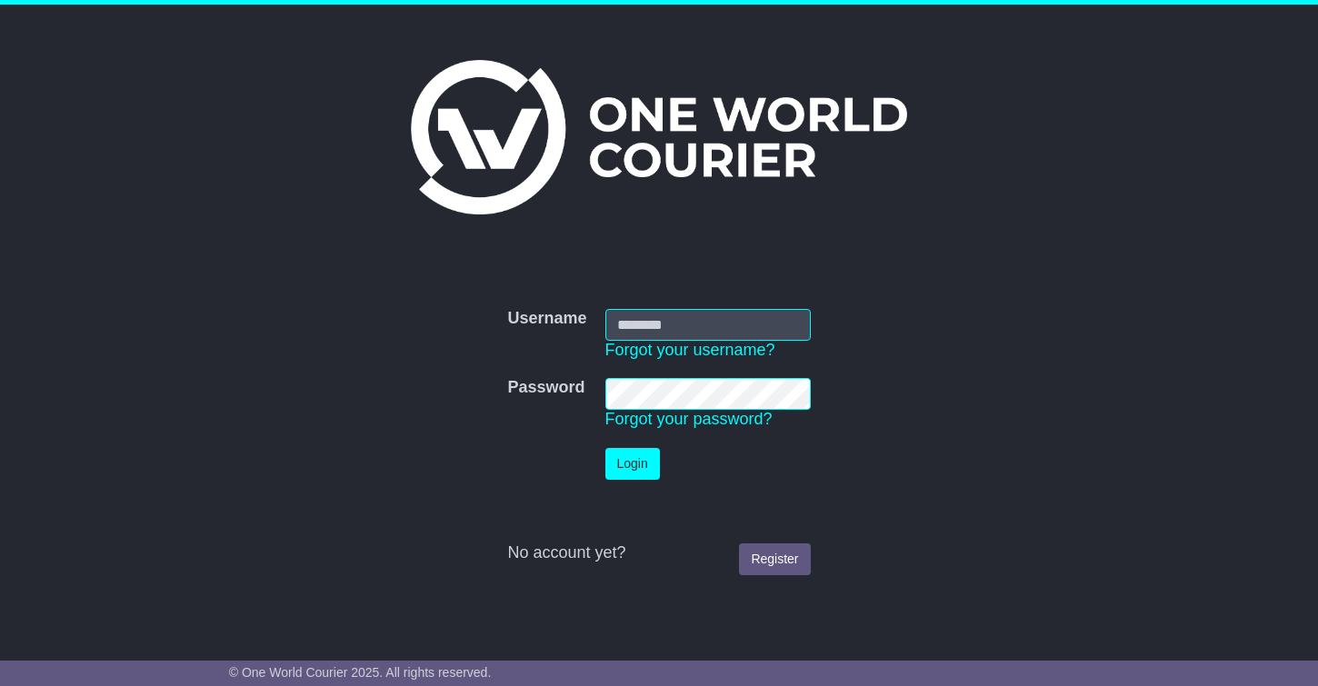 The width and height of the screenshot is (1318, 686). I want to click on label: Username, so click(546, 319).